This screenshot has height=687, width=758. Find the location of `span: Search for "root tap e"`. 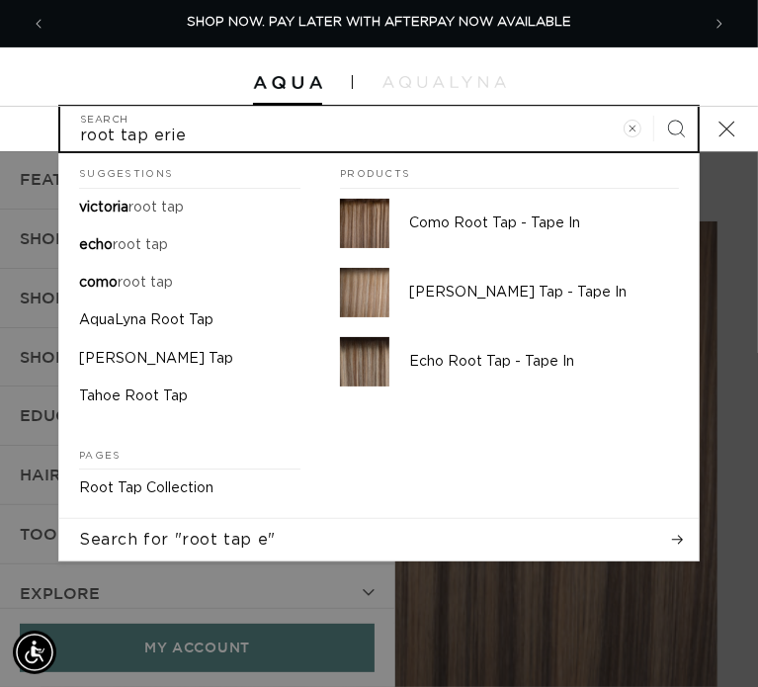

span: Search for "root tap e" is located at coordinates (177, 540).